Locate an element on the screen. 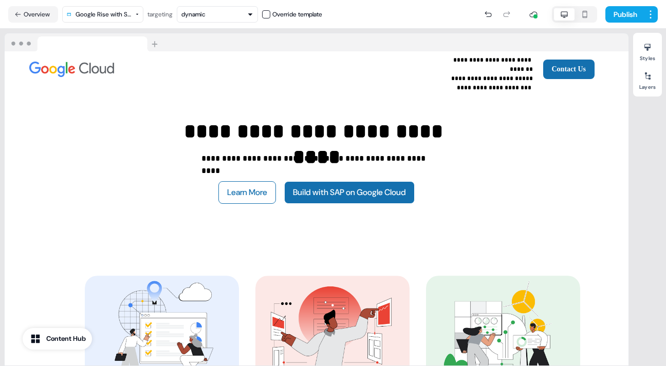 The image size is (666, 366). button: Contact Us is located at coordinates (569, 69).